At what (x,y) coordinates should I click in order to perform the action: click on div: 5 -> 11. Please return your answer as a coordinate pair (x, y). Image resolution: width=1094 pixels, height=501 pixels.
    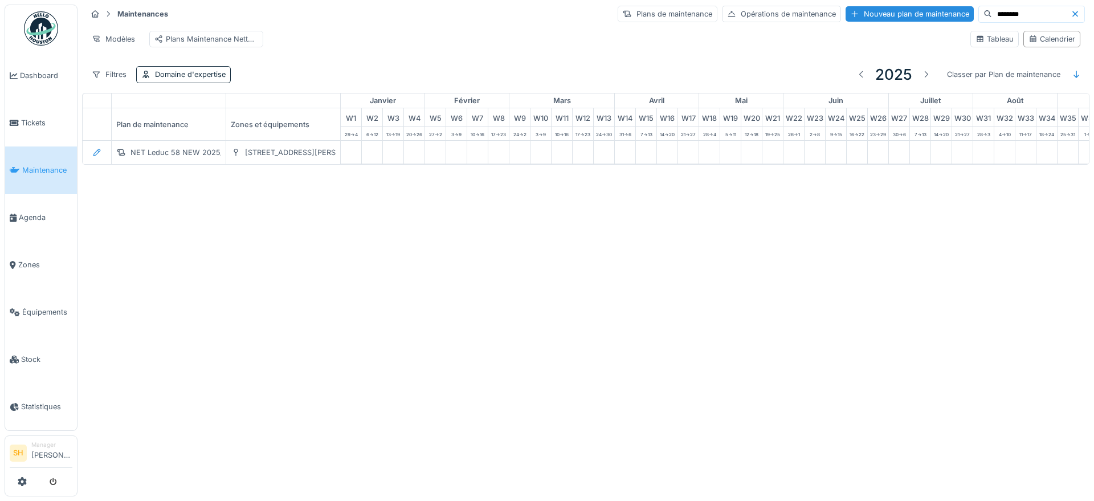
    Looking at the image, I should click on (730, 133).